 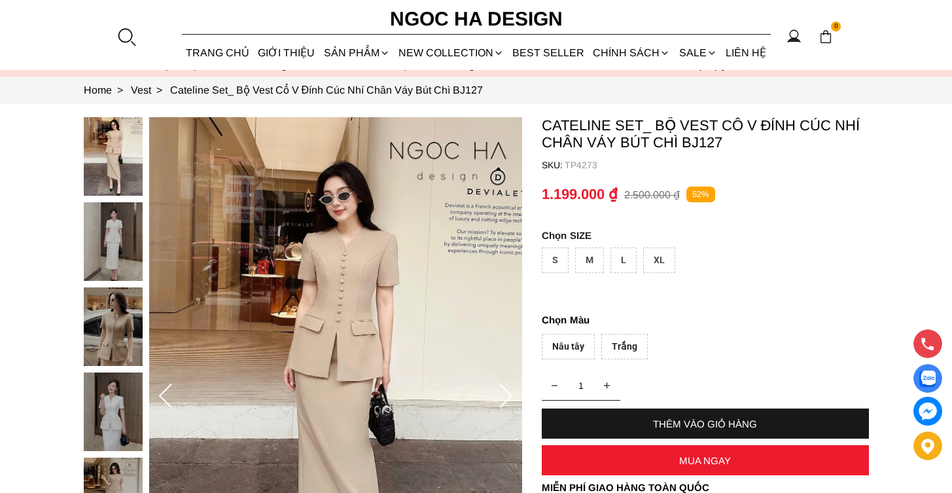 What do you see at coordinates (553, 165) in the screenshot?
I see `h6: SKU:` at bounding box center [553, 165].